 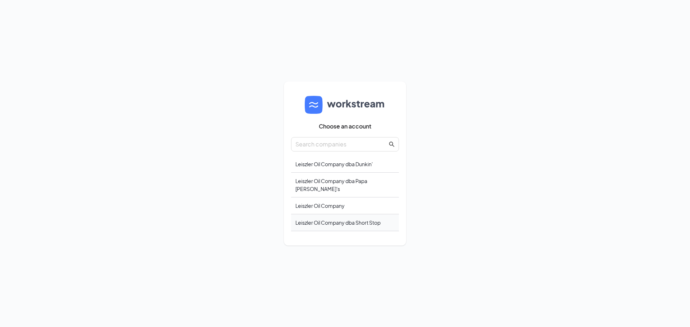 What do you see at coordinates (345, 223) in the screenshot?
I see `div: Leiszler Oil Company dba Short Stop` at bounding box center [345, 223].